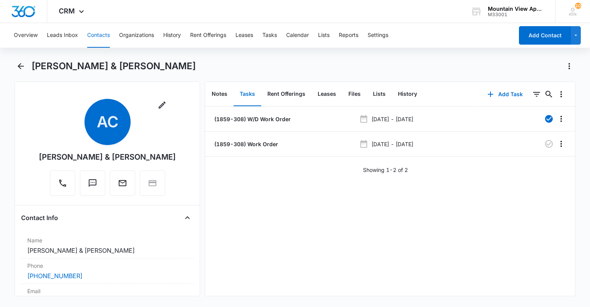 The width and height of the screenshot is (590, 307). I want to click on button: Notes, so click(219, 94).